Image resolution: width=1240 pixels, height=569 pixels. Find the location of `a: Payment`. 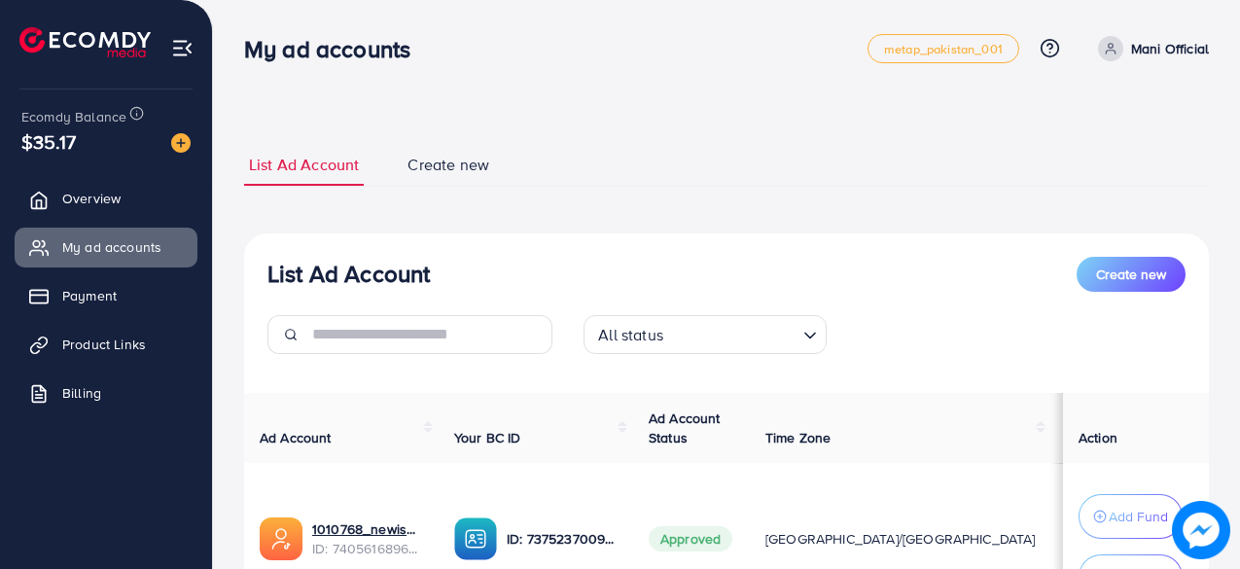

a: Payment is located at coordinates (106, 296).